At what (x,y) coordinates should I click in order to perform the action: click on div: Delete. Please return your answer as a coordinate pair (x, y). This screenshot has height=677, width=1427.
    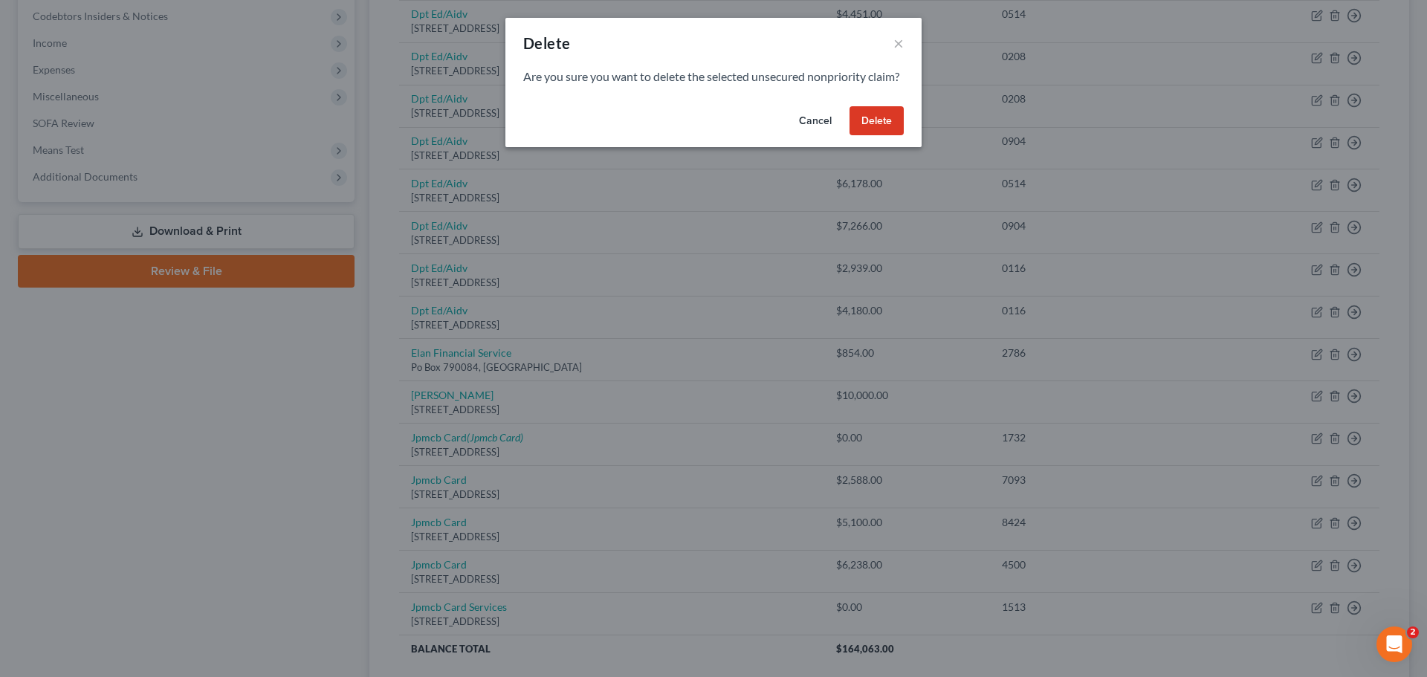
    Looking at the image, I should click on (546, 43).